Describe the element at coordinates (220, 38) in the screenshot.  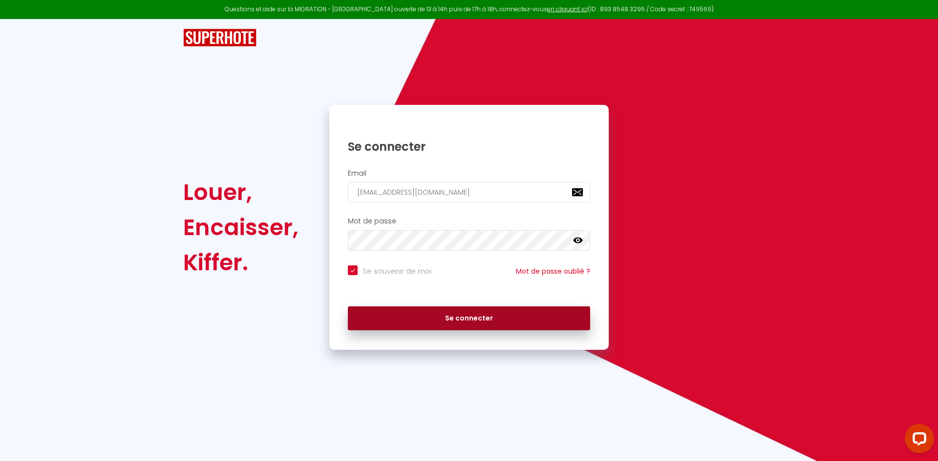
I see `img: SuperHote logo` at that location.